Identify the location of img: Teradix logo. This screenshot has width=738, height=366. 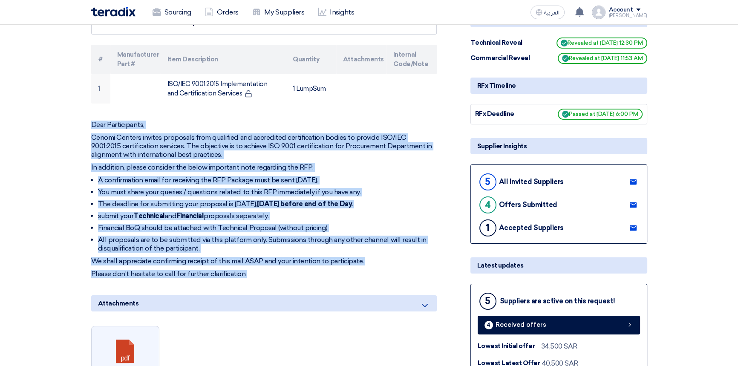
(113, 12).